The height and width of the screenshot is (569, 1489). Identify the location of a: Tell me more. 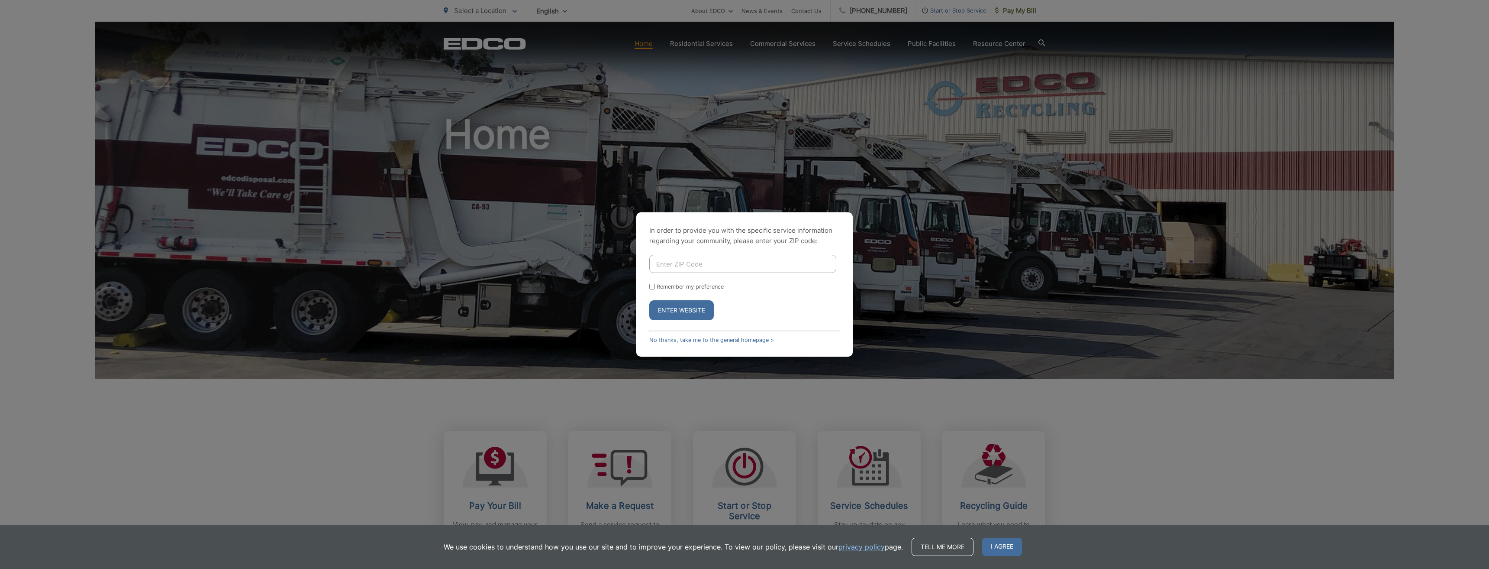
(943, 546).